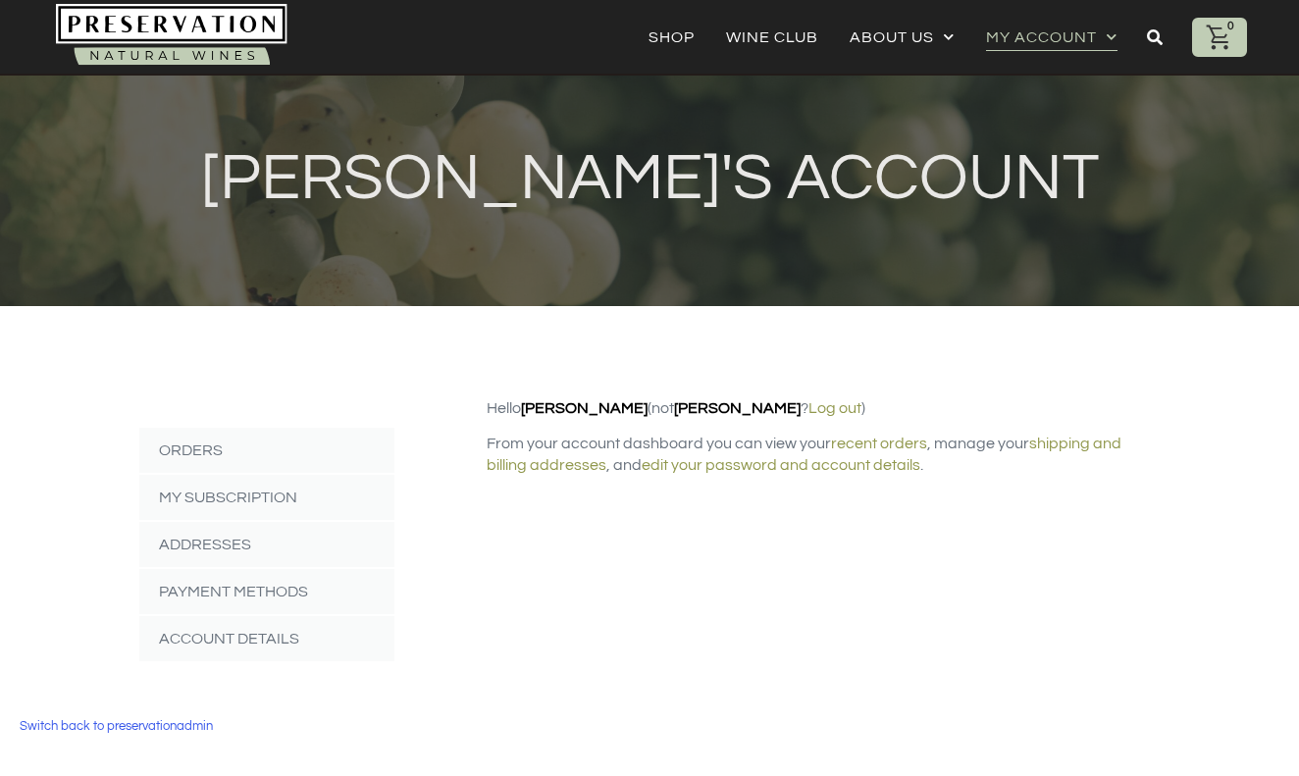 The image size is (1299, 776). Describe the element at coordinates (1052, 37) in the screenshot. I see `a: My account` at that location.